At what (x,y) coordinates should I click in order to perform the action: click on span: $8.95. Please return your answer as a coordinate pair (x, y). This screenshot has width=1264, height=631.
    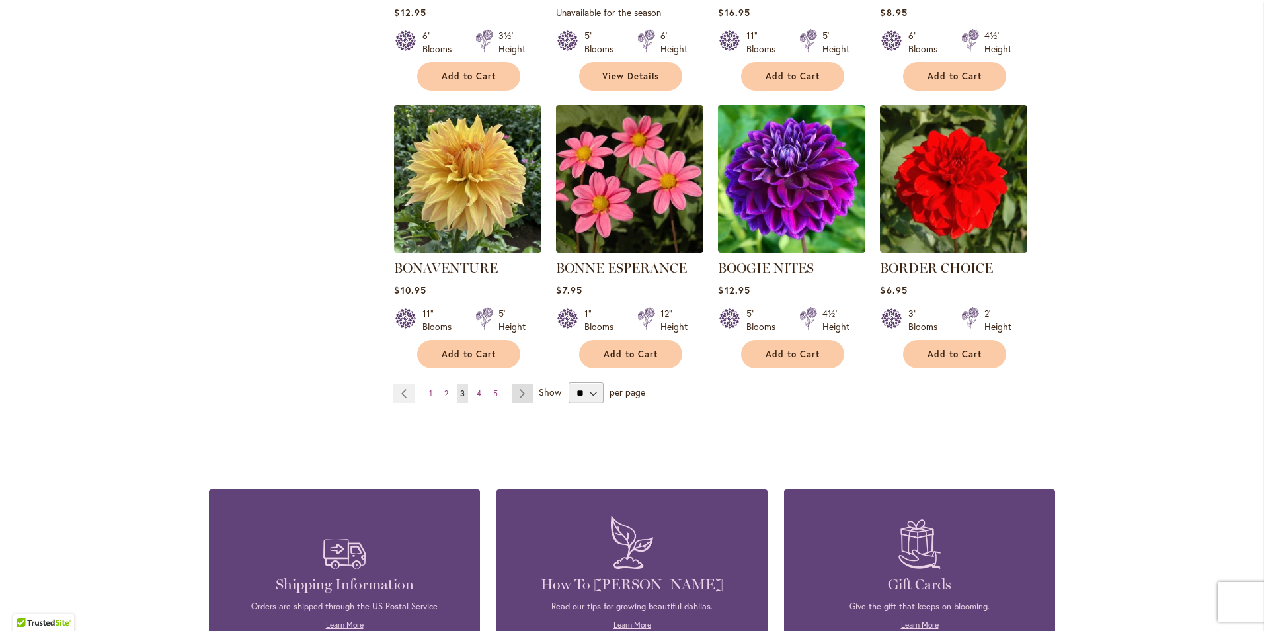
    Looking at the image, I should click on (893, 12).